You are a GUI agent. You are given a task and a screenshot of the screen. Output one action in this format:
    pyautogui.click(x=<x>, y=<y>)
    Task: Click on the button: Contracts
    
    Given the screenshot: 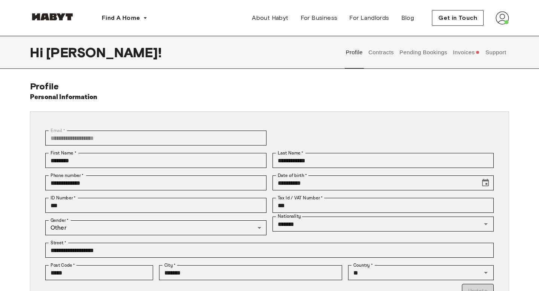 What is the action you would take?
    pyautogui.click(x=381, y=52)
    